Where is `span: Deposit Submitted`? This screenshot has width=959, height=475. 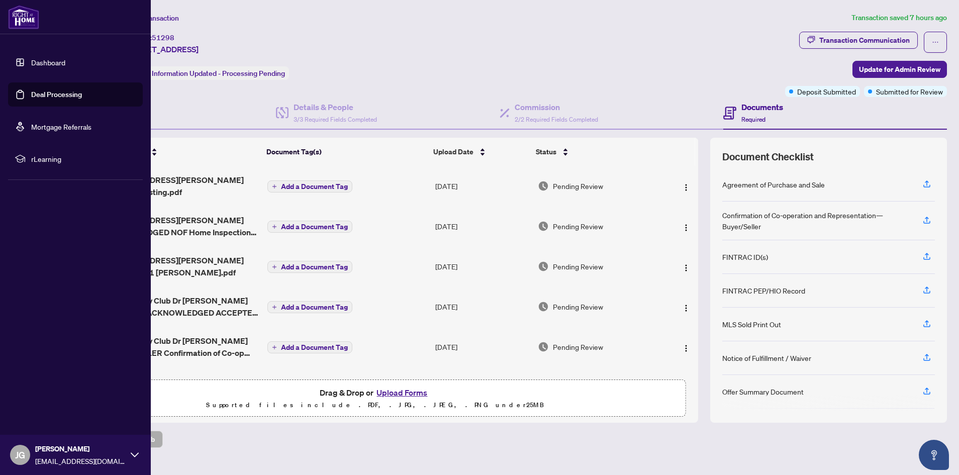
span: Deposit Submitted is located at coordinates (827, 92).